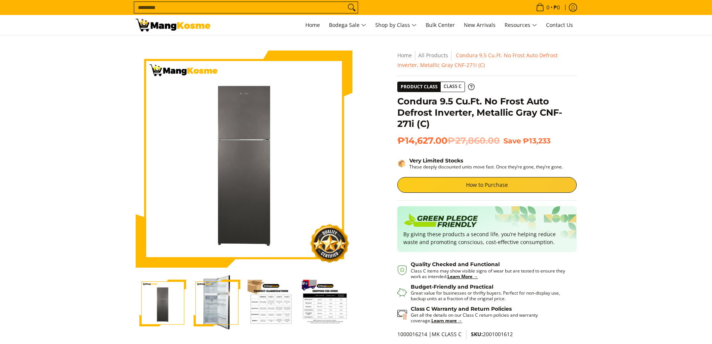 Image resolution: width=712 pixels, height=344 pixels. I want to click on img: Condura 9.5 Cu.Ft. No Frost Auto Defrost Inverter, Metallic Gray CNF-271i (C)-1, so click(163, 303).